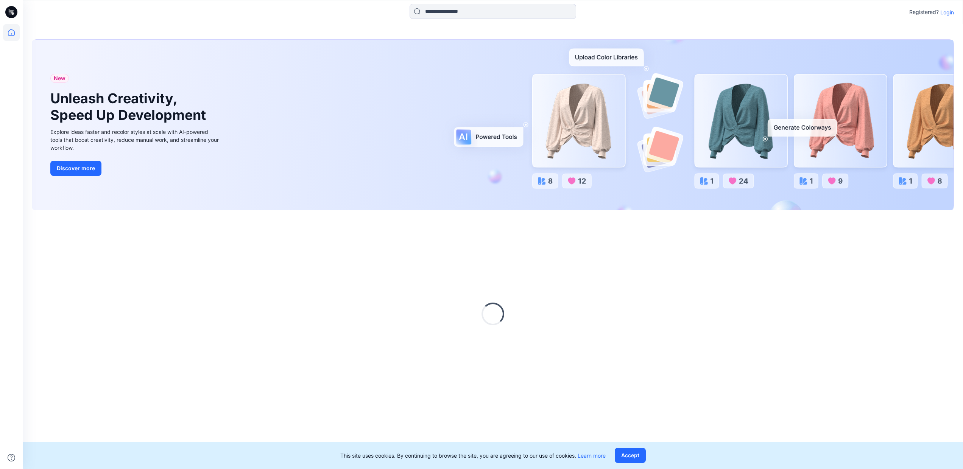 Image resolution: width=963 pixels, height=469 pixels. Describe the element at coordinates (592, 456) in the screenshot. I see `a: Learn more` at that location.